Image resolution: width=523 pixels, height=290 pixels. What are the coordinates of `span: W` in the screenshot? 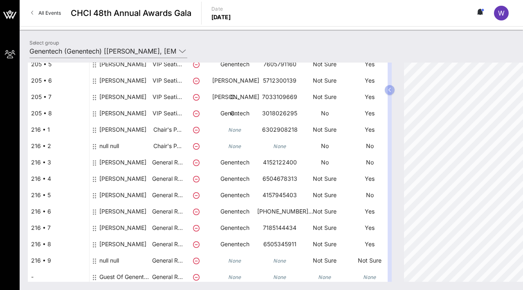 It's located at (502, 13).